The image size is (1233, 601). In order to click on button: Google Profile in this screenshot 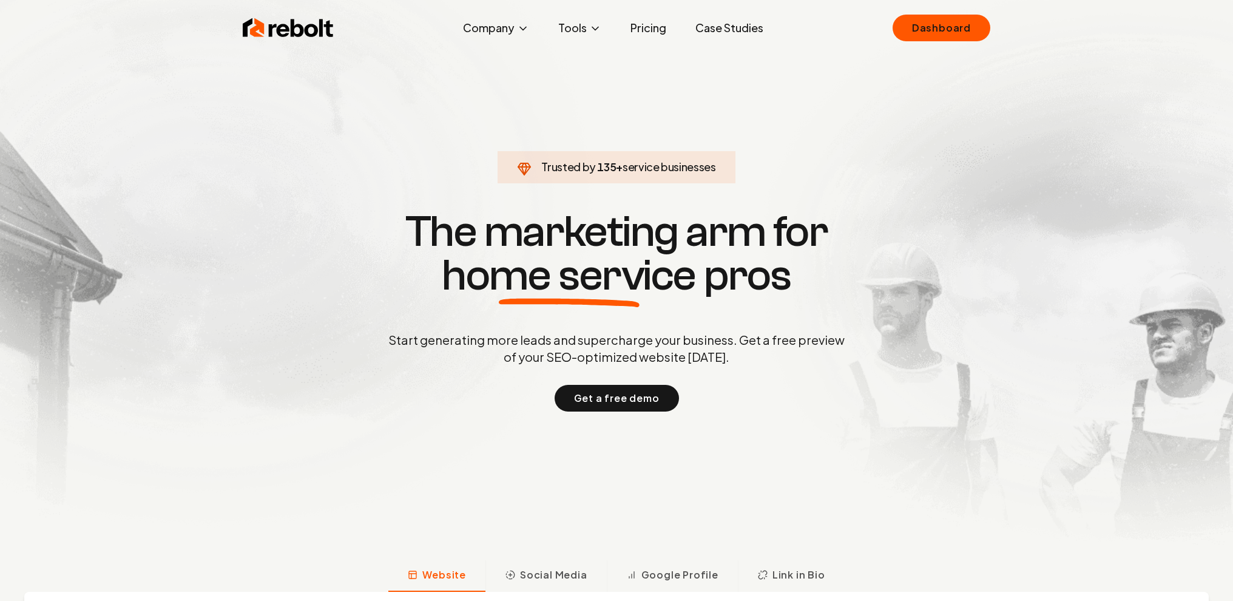, I will do `click(672, 576)`.